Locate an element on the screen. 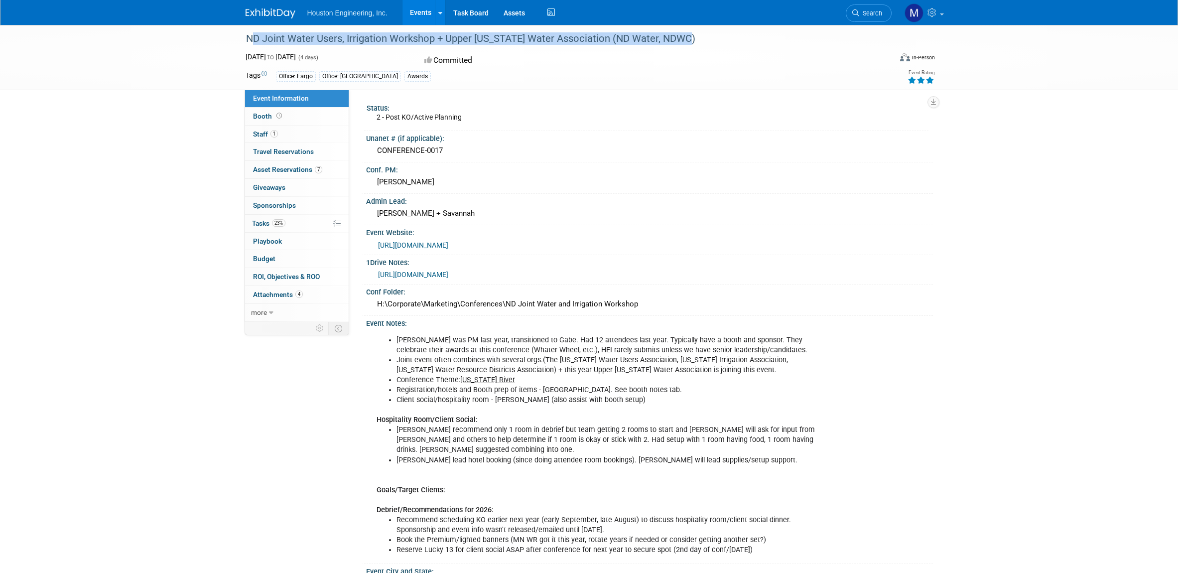 This screenshot has width=1178, height=573. span: Asset Reservations is located at coordinates (287, 169).